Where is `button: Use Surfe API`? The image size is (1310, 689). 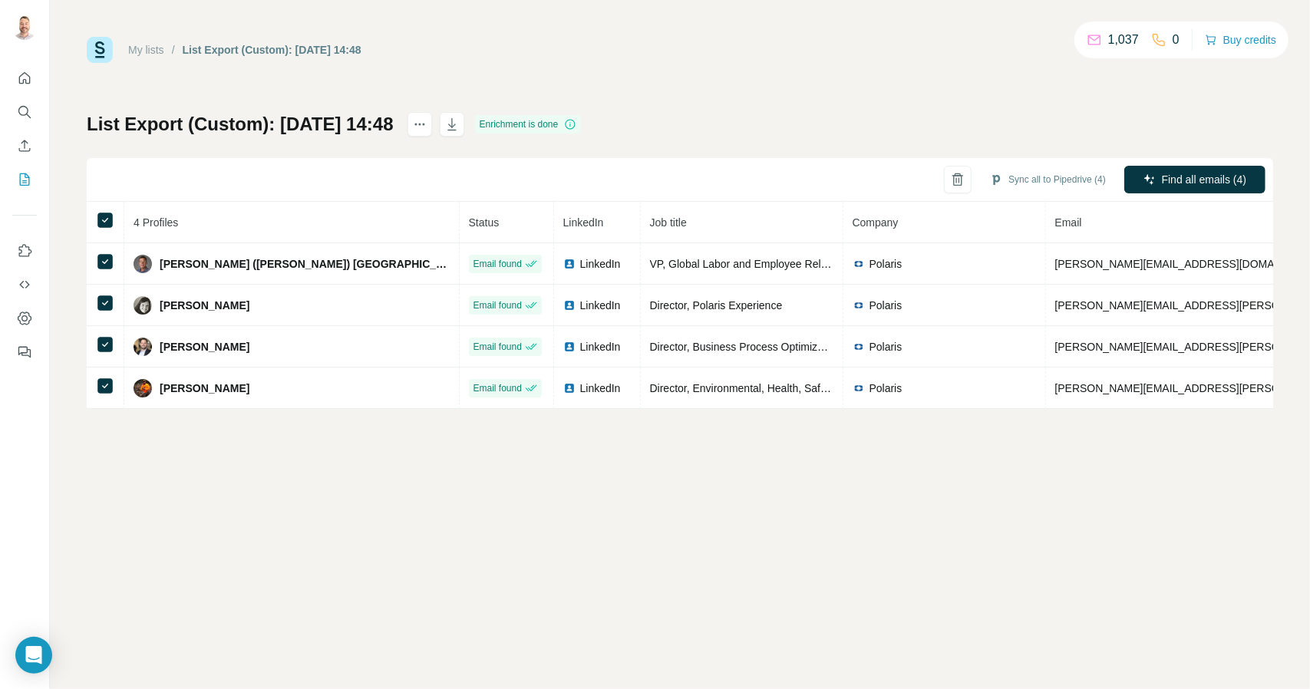 button: Use Surfe API is located at coordinates (25, 285).